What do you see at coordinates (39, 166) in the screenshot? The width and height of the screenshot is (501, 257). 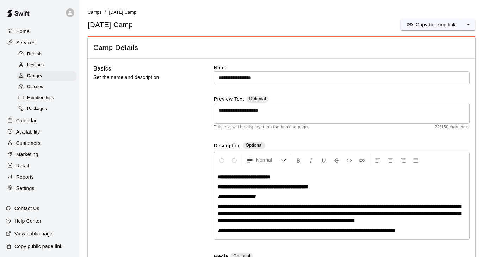 I see `a: Retail` at bounding box center [39, 166].